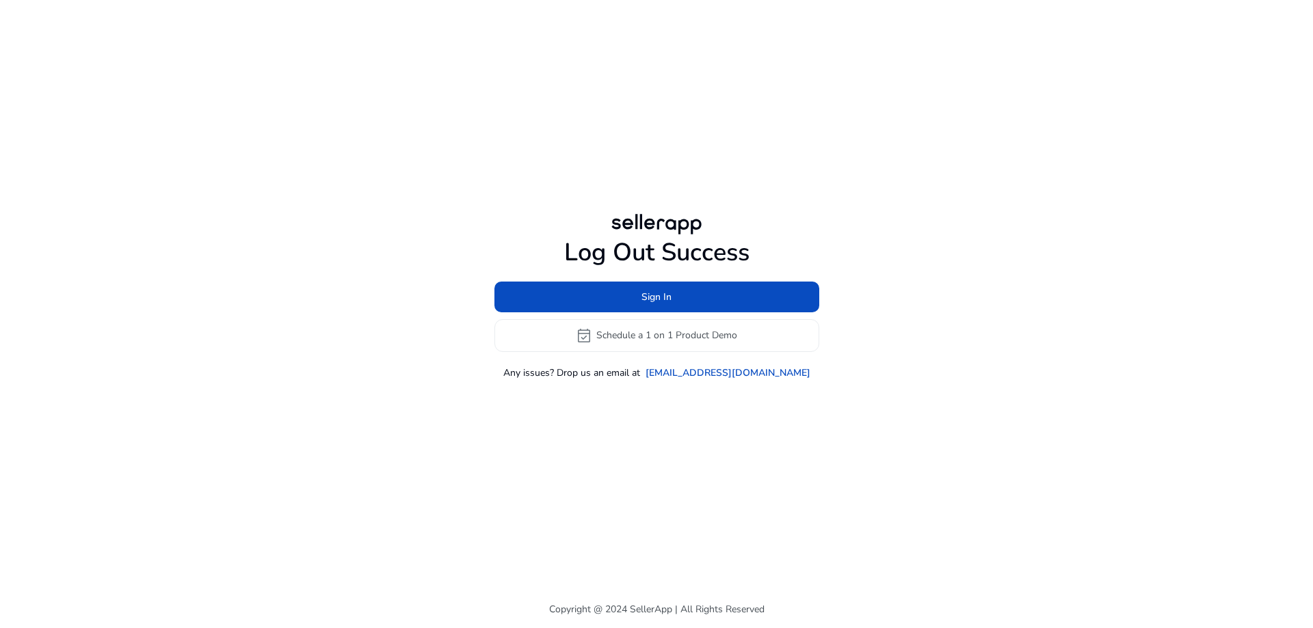 This screenshot has height=628, width=1313. I want to click on button: event_availableSchedule a 1 on 1 Product Demo, so click(656, 336).